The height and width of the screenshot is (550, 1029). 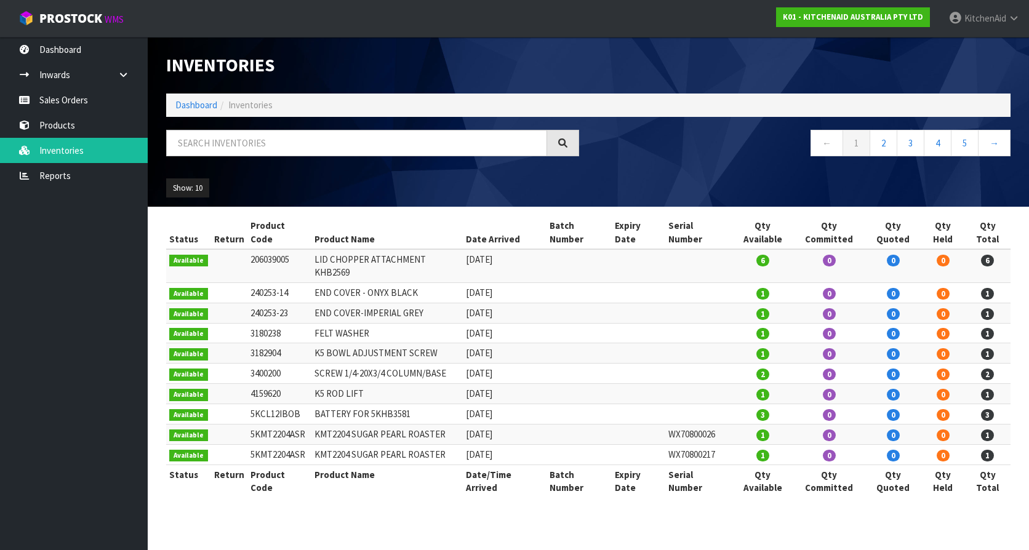 I want to click on nav: Page navigation, so click(x=803, y=145).